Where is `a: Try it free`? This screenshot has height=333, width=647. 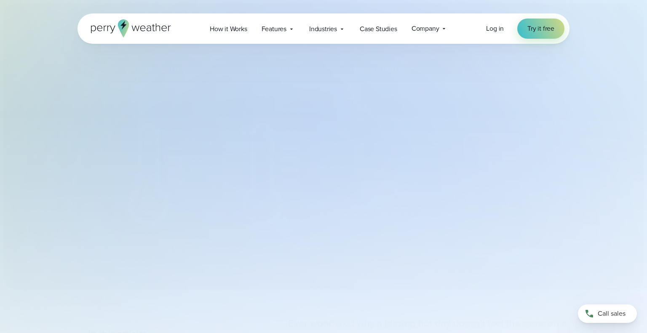
a: Try it free is located at coordinates (541, 29).